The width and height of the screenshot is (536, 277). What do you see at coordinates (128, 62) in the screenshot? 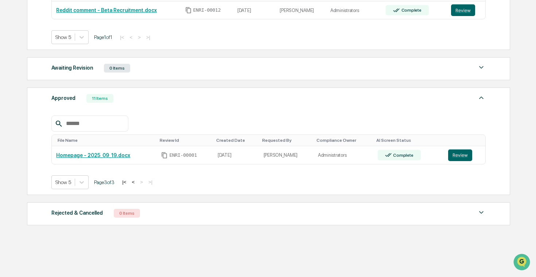
I see `button: Start new chat` at bounding box center [128, 62].